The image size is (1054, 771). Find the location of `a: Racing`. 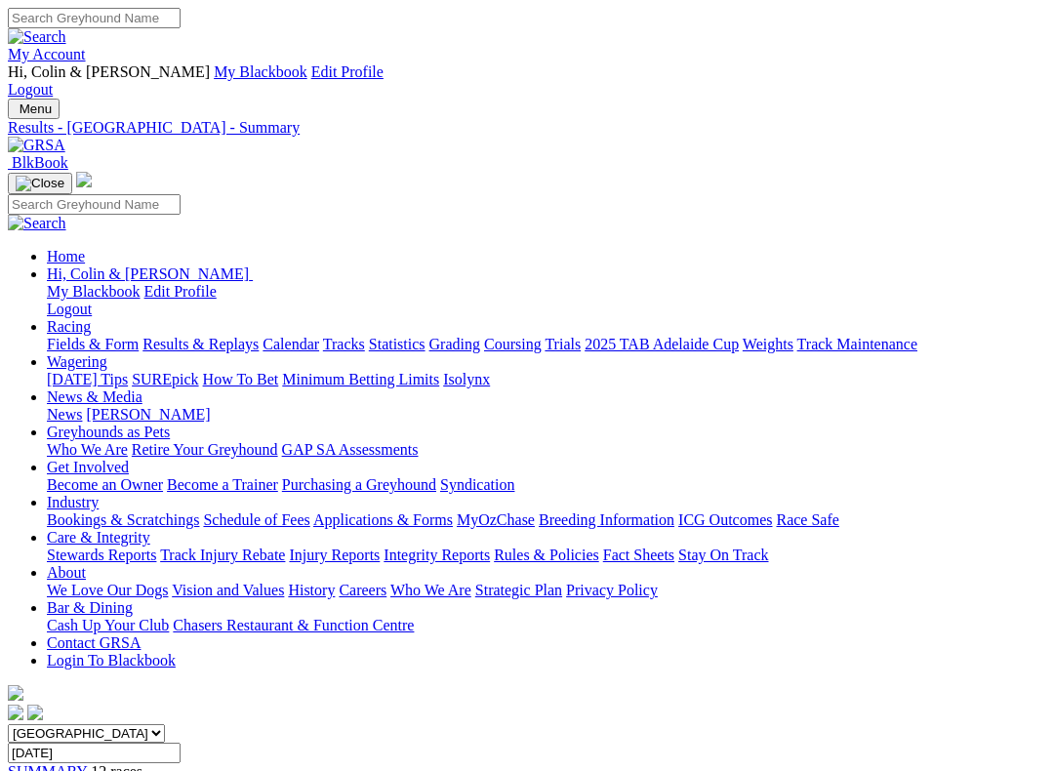

a: Racing is located at coordinates (68, 326).